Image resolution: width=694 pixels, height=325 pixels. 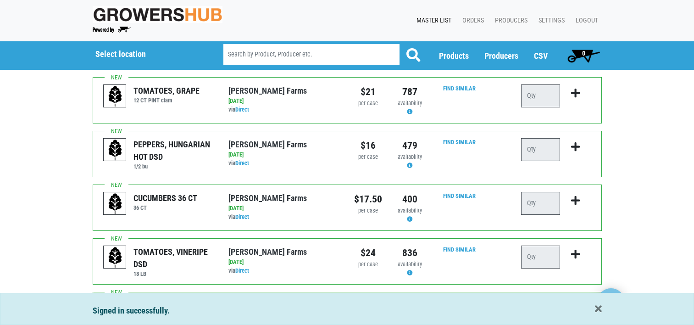 What do you see at coordinates (585, 21) in the screenshot?
I see `a: Logout` at bounding box center [585, 21].